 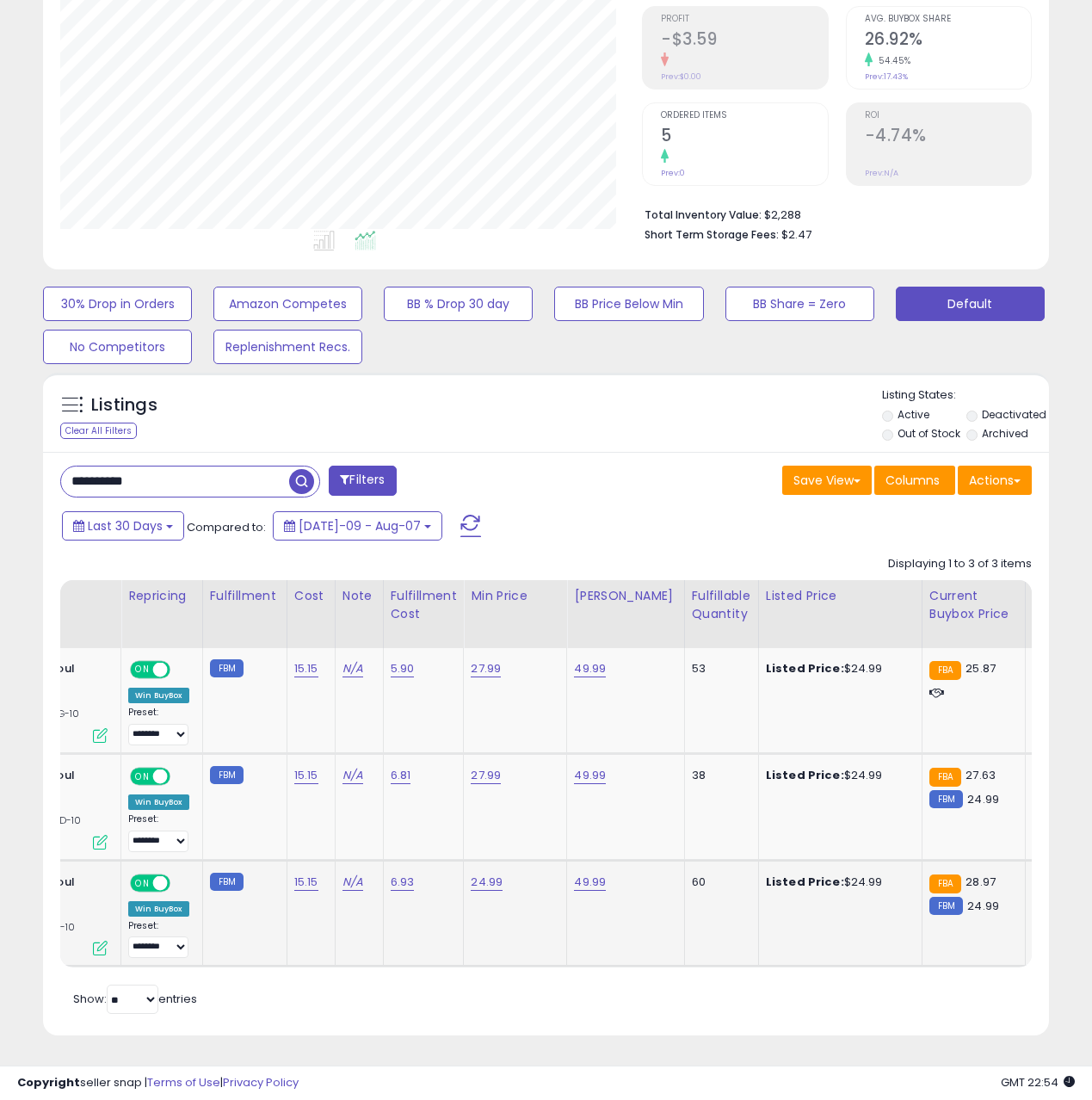 What do you see at coordinates (912, 414) in the screenshot?
I see `label: Active` at bounding box center [912, 414].